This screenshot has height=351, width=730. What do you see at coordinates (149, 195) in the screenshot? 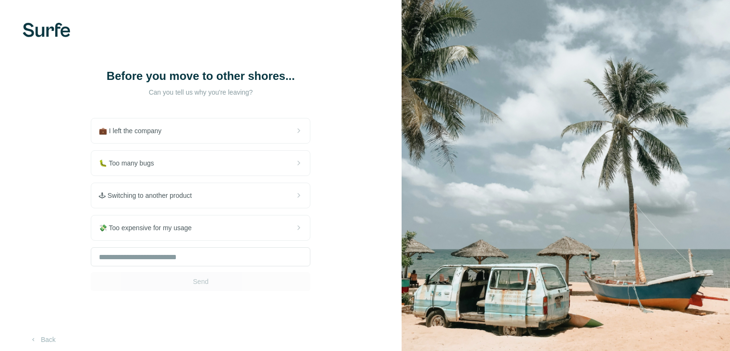
I see `span: 🕹 Switching to another product` at bounding box center [149, 195].